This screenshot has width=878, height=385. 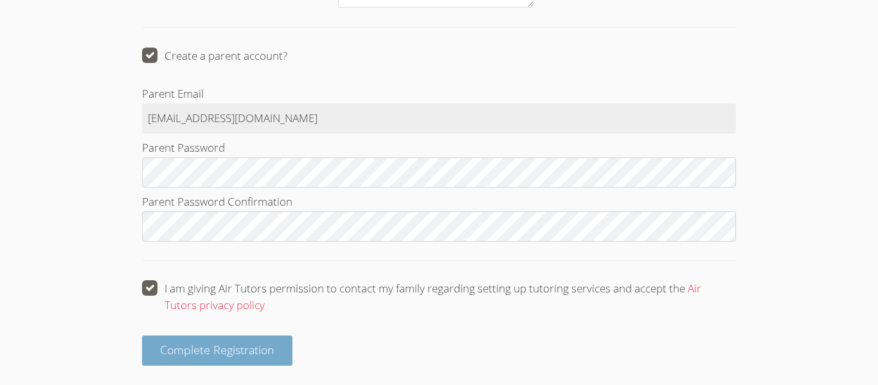 I want to click on span: Parent Password Confirmation, so click(x=217, y=201).